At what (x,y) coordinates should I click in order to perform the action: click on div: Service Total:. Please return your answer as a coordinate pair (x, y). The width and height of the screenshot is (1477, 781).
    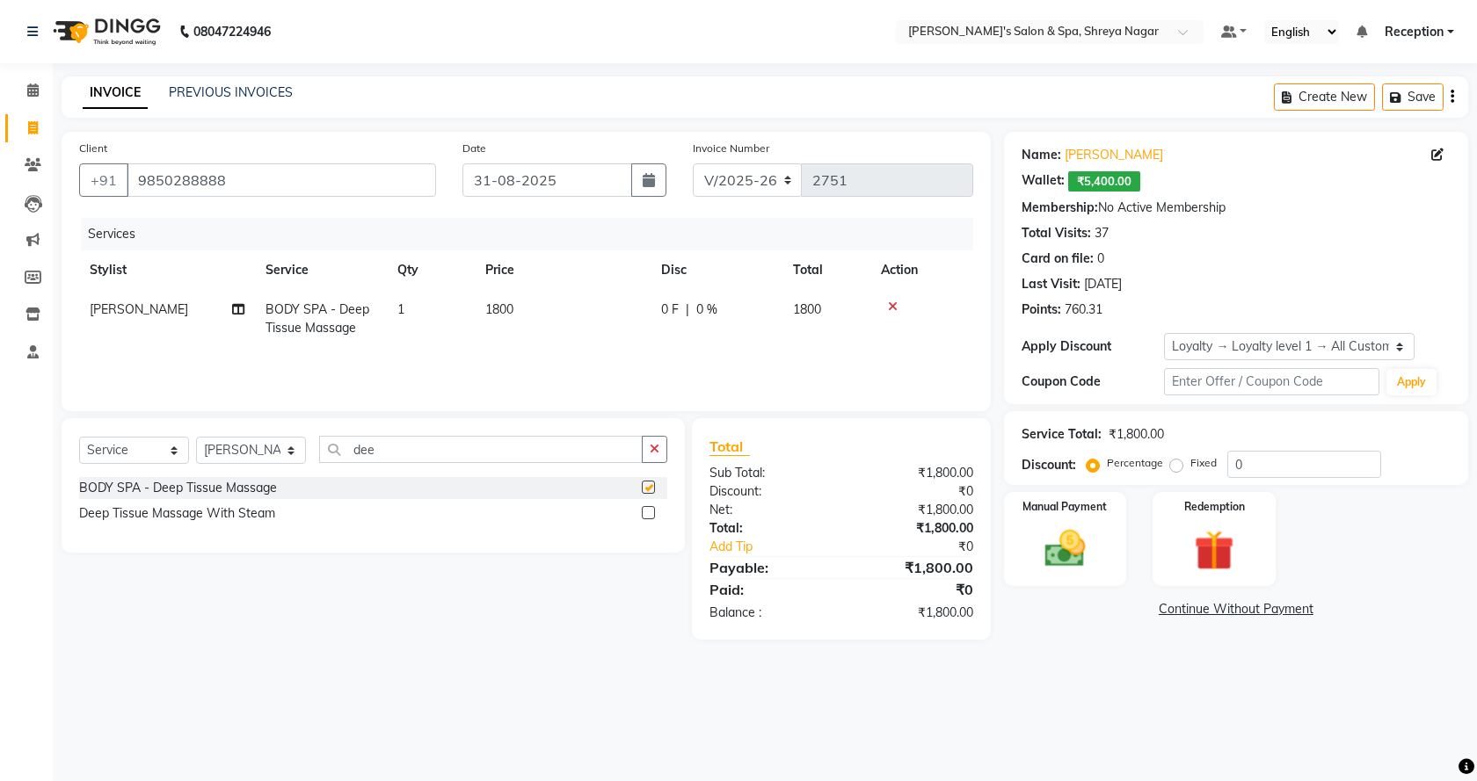
    Looking at the image, I should click on (1061, 434).